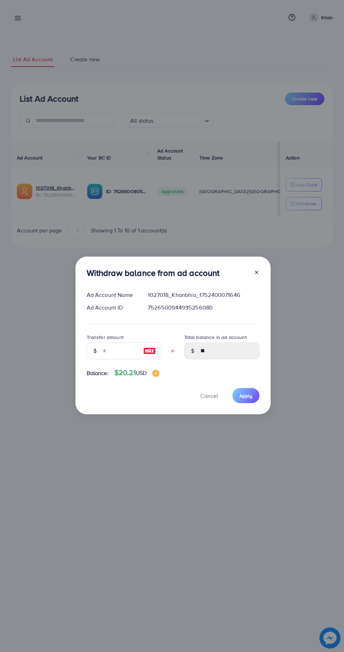 This screenshot has height=652, width=344. Describe the element at coordinates (98, 373) in the screenshot. I see `span: Balance:` at that location.